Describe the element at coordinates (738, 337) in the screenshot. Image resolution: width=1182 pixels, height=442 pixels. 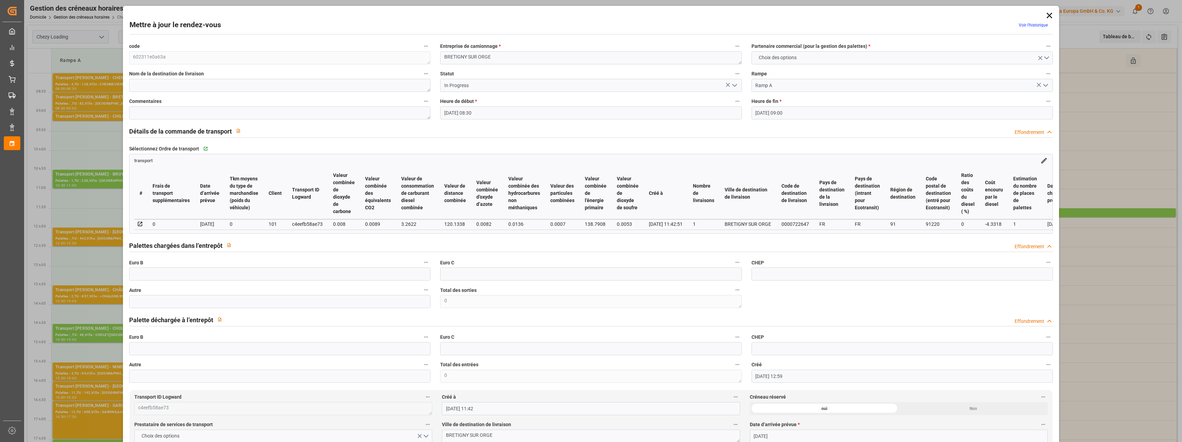
I see `button: Euro C` at that location.